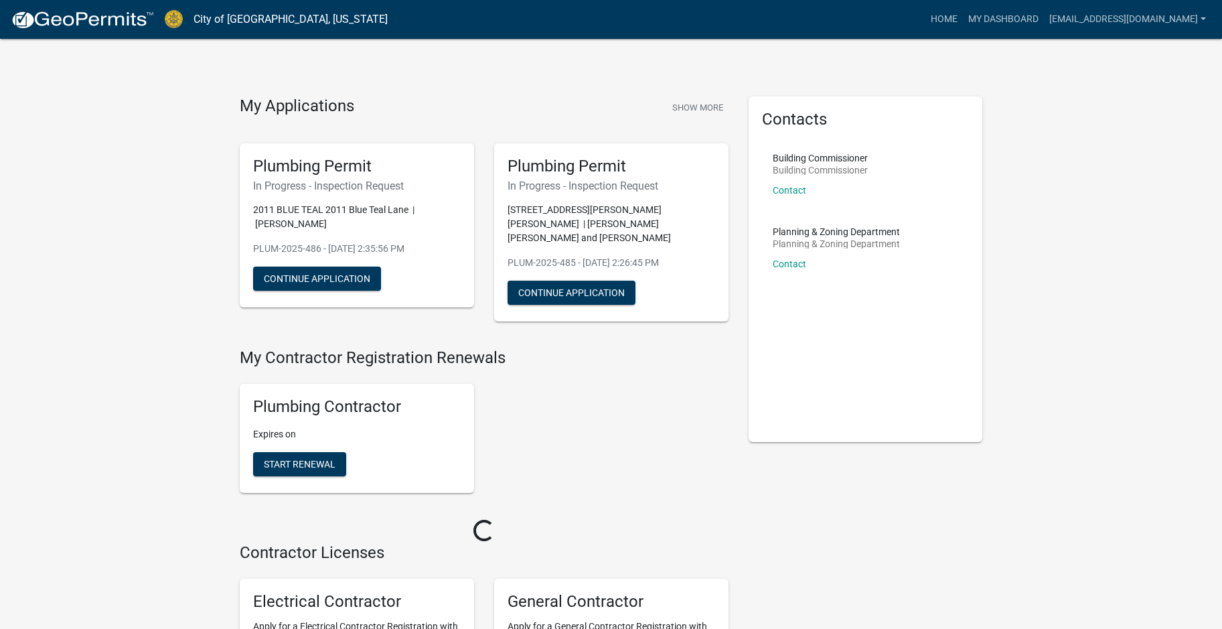  I want to click on button: Start Renewal, so click(299, 464).